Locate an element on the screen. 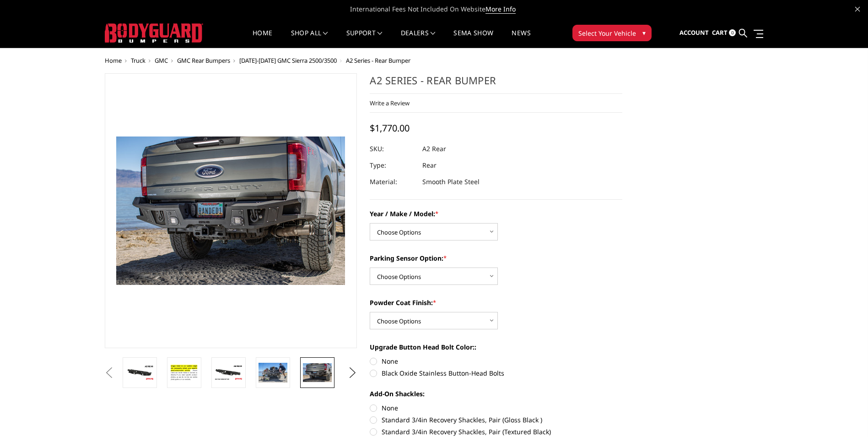 The image size is (868, 437). span: Select Your Vehicle is located at coordinates (607, 33).